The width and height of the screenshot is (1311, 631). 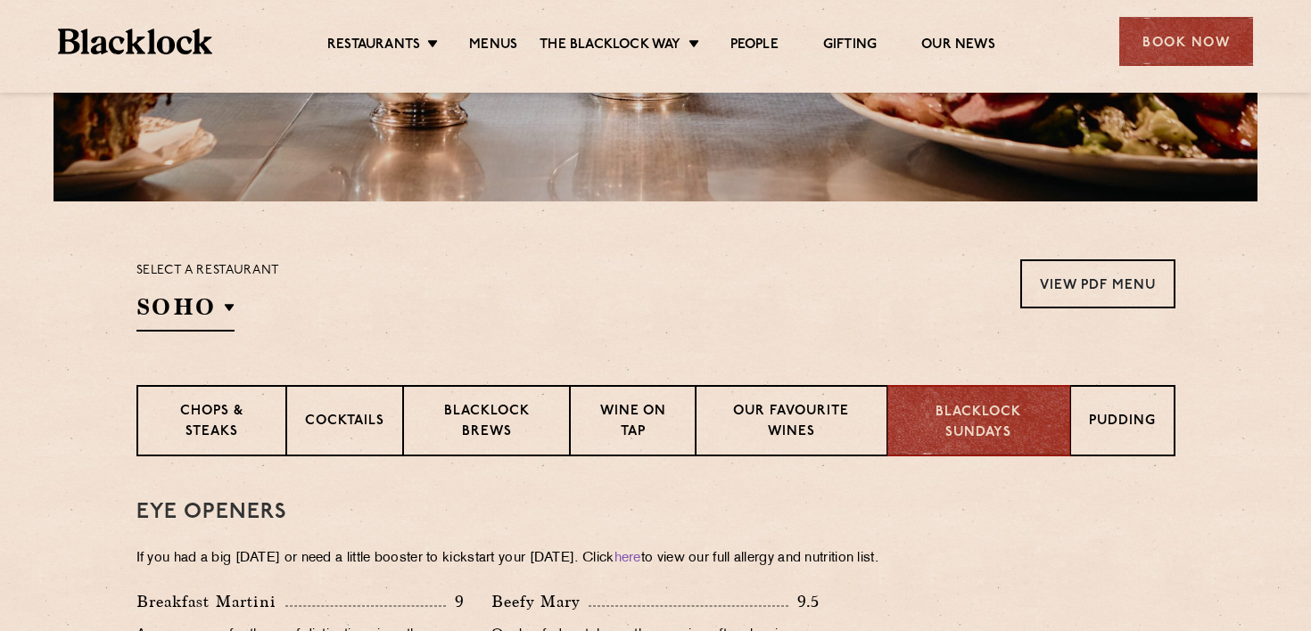 I want to click on p: Blacklock Brews, so click(x=487, y=423).